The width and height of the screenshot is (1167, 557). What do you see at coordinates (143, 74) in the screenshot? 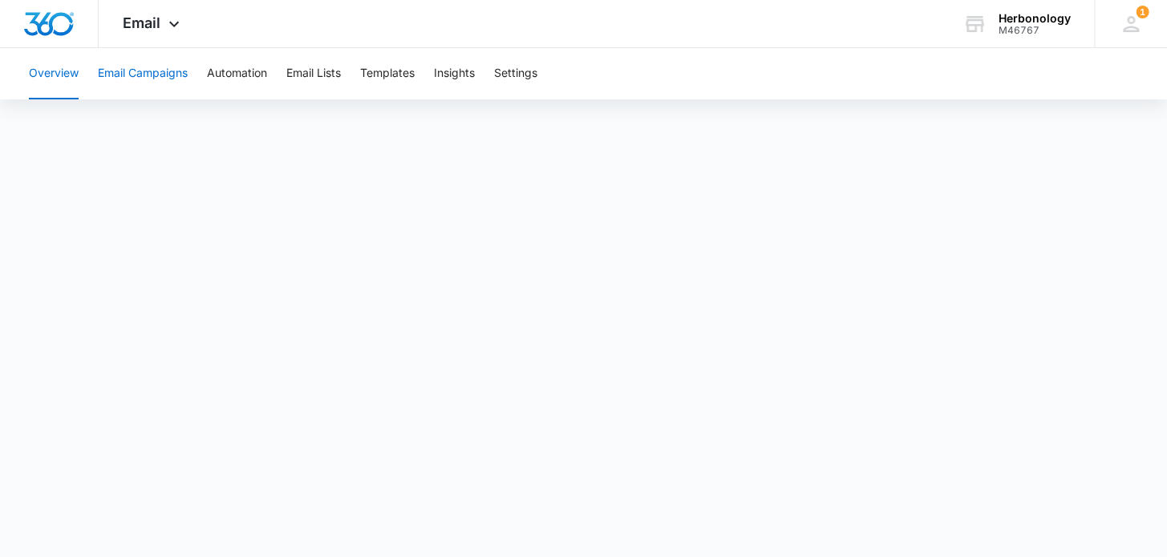
I see `button: Email Campaigns` at bounding box center [143, 74].